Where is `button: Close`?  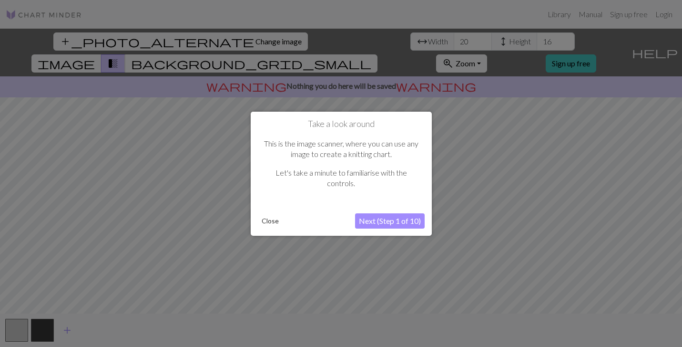
button: Close is located at coordinates (270, 221).